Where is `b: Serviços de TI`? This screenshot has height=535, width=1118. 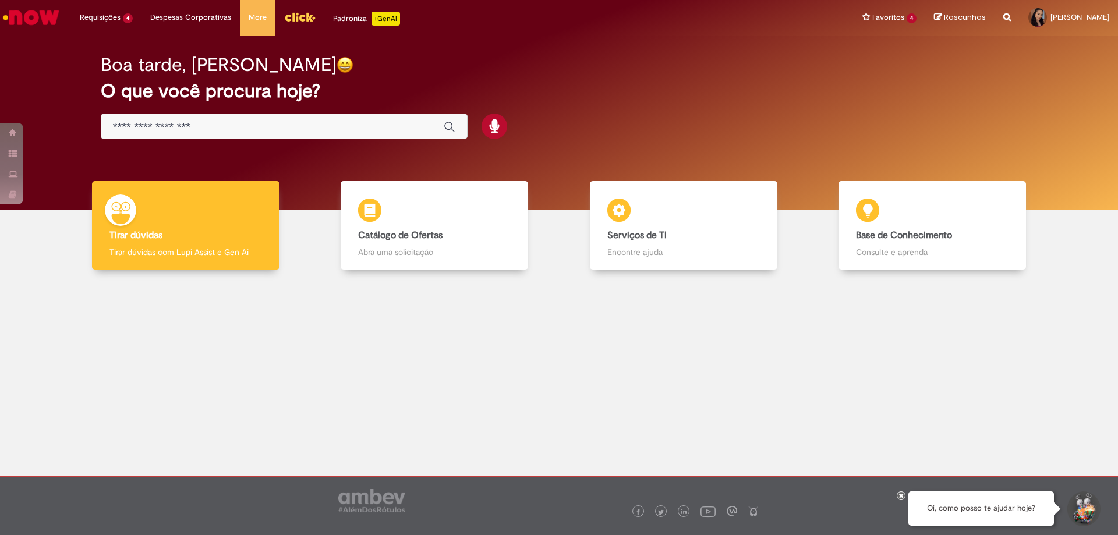
b: Serviços de TI is located at coordinates (637, 235).